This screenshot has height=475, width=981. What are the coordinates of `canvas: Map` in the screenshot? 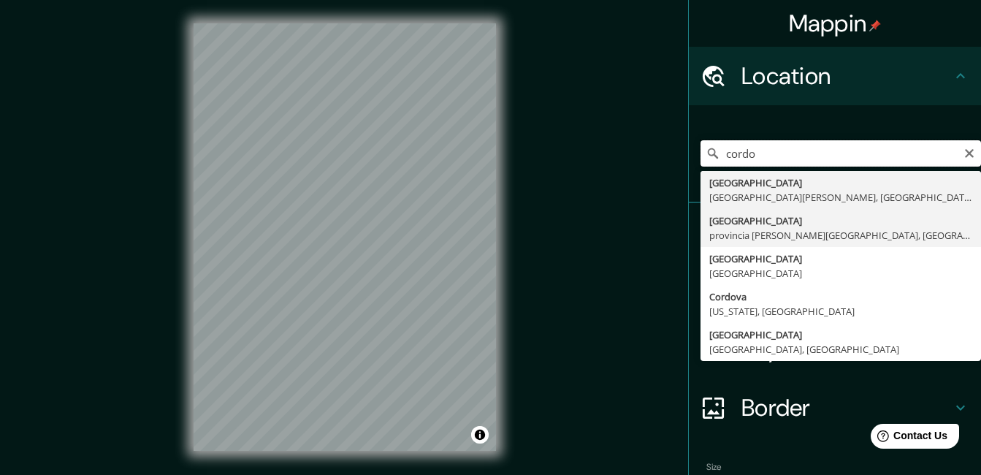 It's located at (345, 237).